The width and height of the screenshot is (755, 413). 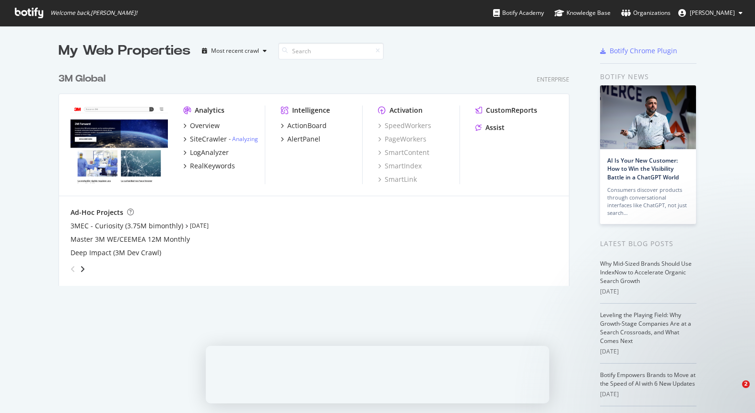 What do you see at coordinates (405, 126) in the screenshot?
I see `div: SpeedWorkers` at bounding box center [405, 126].